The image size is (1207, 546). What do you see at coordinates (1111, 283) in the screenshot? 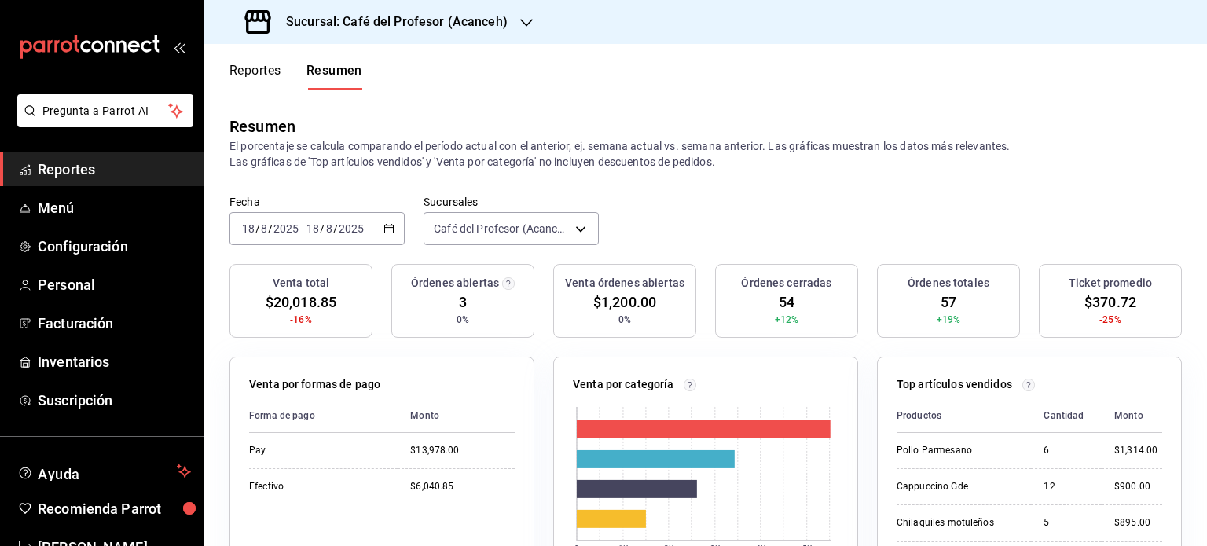
I see `h3: Ticket promedio` at bounding box center [1111, 283].